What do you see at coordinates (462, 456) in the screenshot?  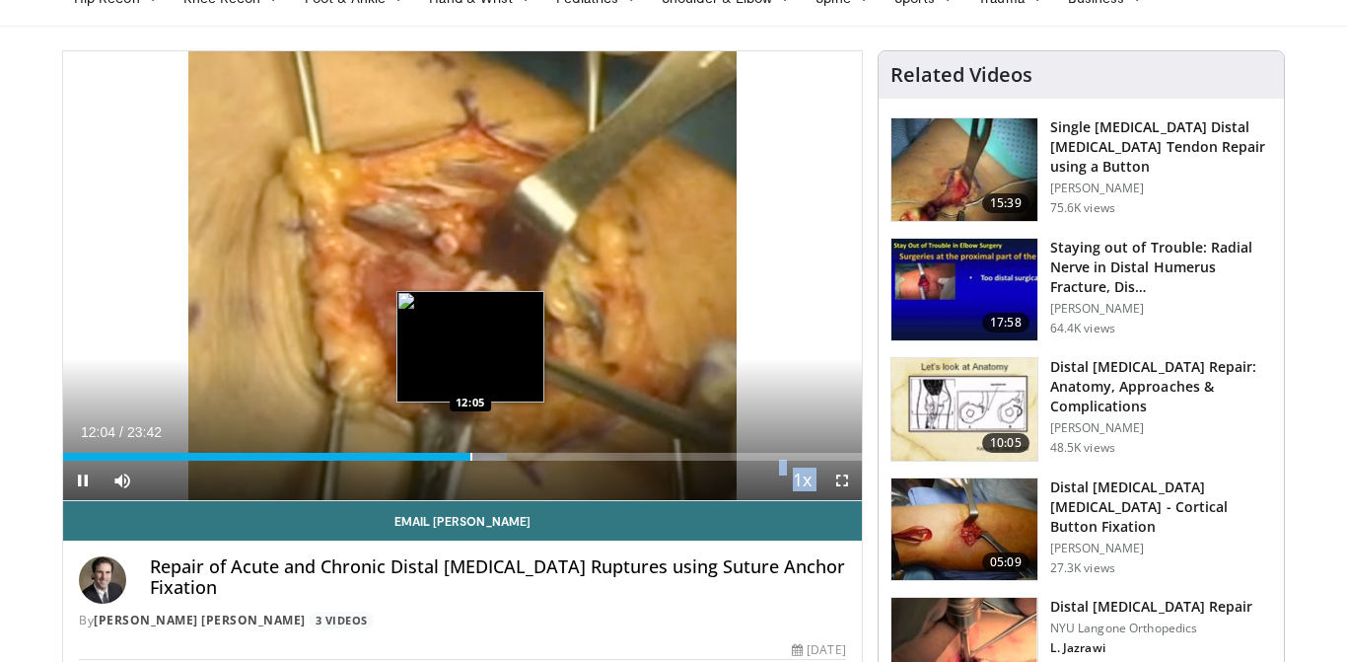 I see `div: Progress Bar` at bounding box center [462, 456].